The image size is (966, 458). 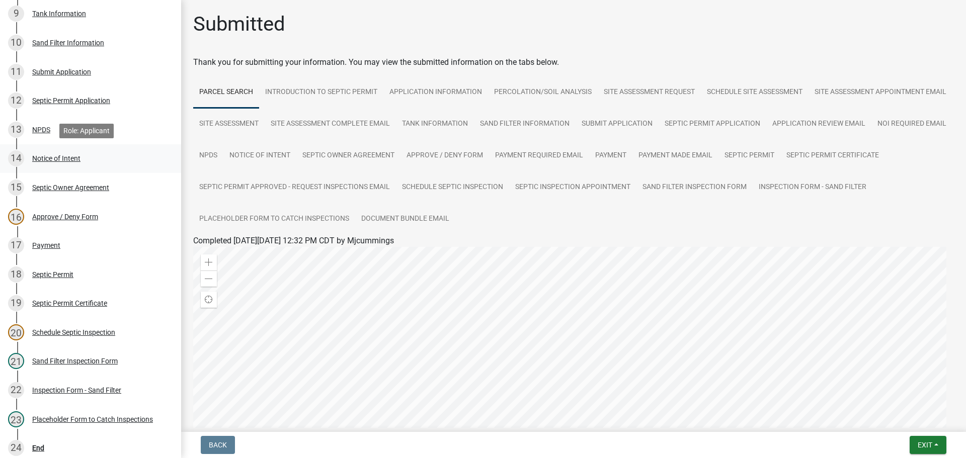 What do you see at coordinates (56, 158) in the screenshot?
I see `div: Notice of Intent` at bounding box center [56, 158].